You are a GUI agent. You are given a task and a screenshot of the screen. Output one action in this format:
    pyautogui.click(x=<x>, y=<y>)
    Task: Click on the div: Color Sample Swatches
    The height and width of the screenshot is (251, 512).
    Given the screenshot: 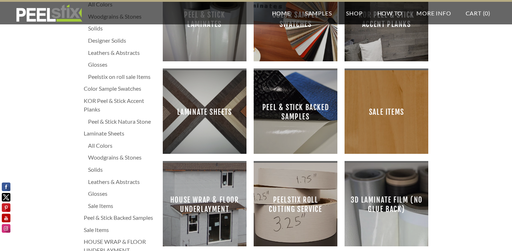 What is the action you would take?
    pyautogui.click(x=120, y=89)
    